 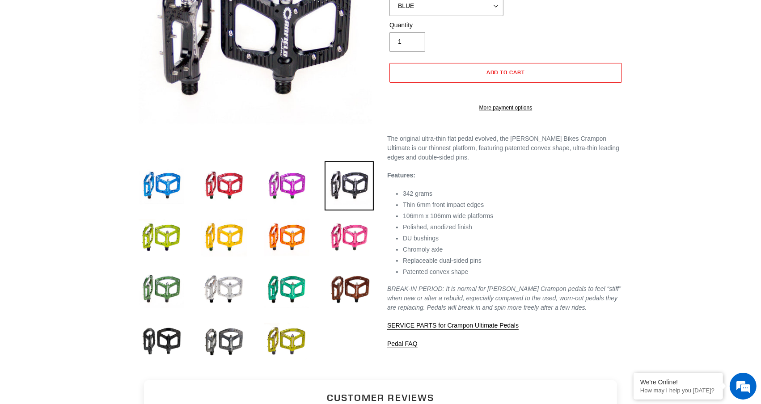 What do you see at coordinates (679, 391) in the screenshot?
I see `p: How may I help you today?` at bounding box center [679, 391].